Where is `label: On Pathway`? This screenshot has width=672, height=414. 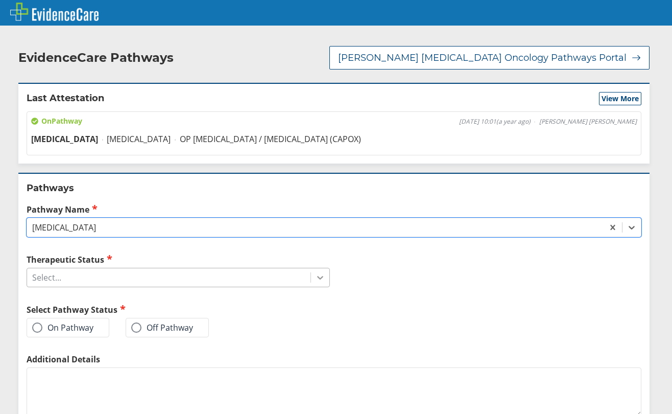 label: On Pathway is located at coordinates (63, 328).